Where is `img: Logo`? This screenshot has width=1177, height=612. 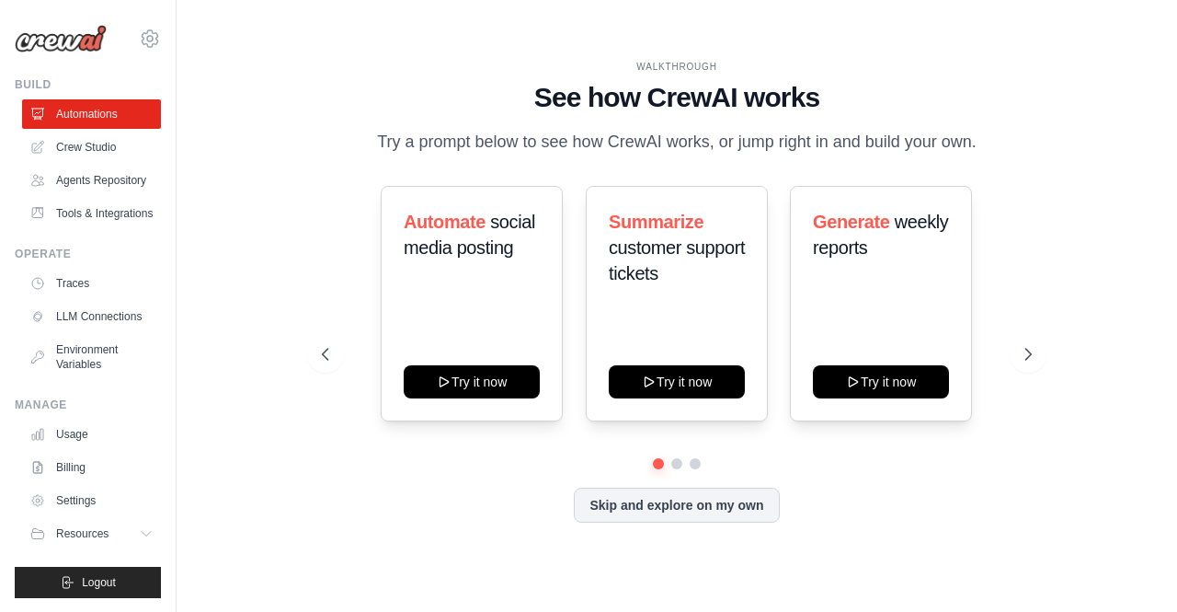
img: Logo is located at coordinates (61, 39).